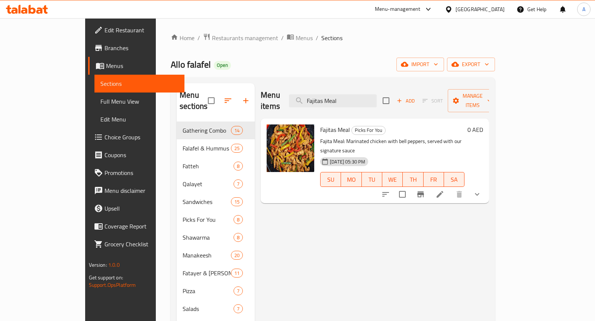 The width and height of the screenshot is (595, 321). What do you see at coordinates (207, 202) in the screenshot?
I see `div: Sandwiches` at bounding box center [207, 202].